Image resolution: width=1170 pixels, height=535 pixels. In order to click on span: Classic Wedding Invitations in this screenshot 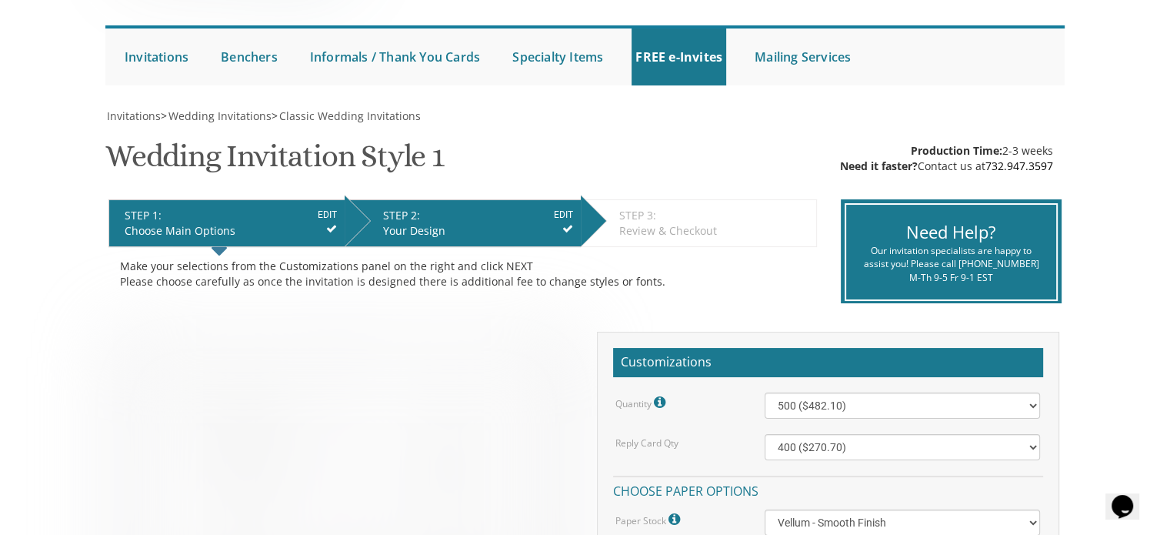, I will do `click(350, 115)`.